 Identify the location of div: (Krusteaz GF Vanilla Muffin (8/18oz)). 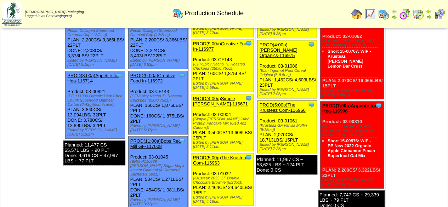
(288, 128).